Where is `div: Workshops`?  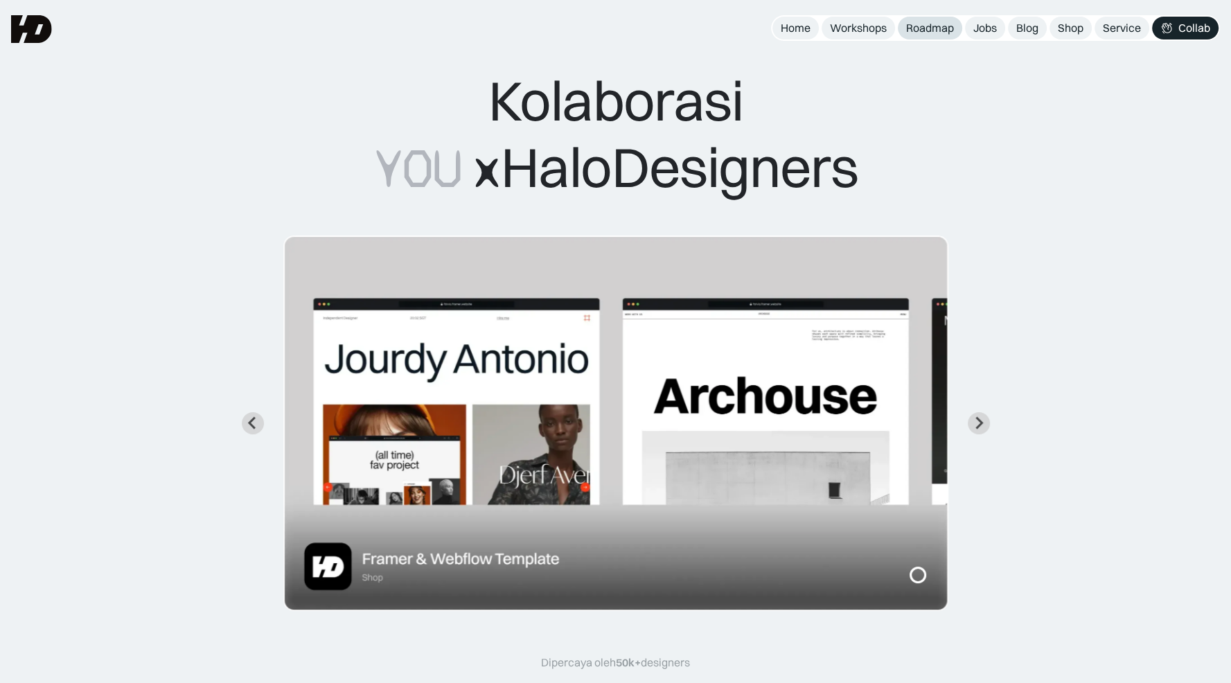
div: Workshops is located at coordinates (858, 28).